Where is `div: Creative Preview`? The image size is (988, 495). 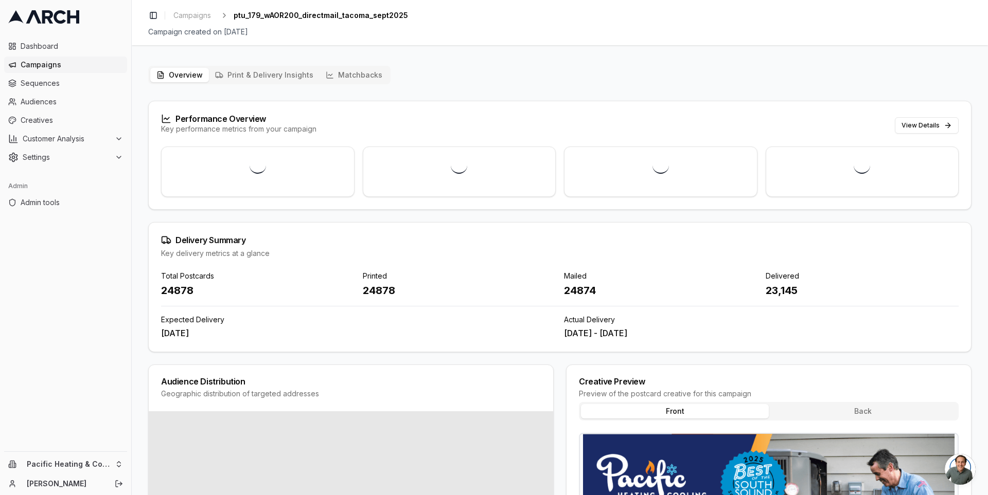
div: Creative Preview is located at coordinates (769, 382).